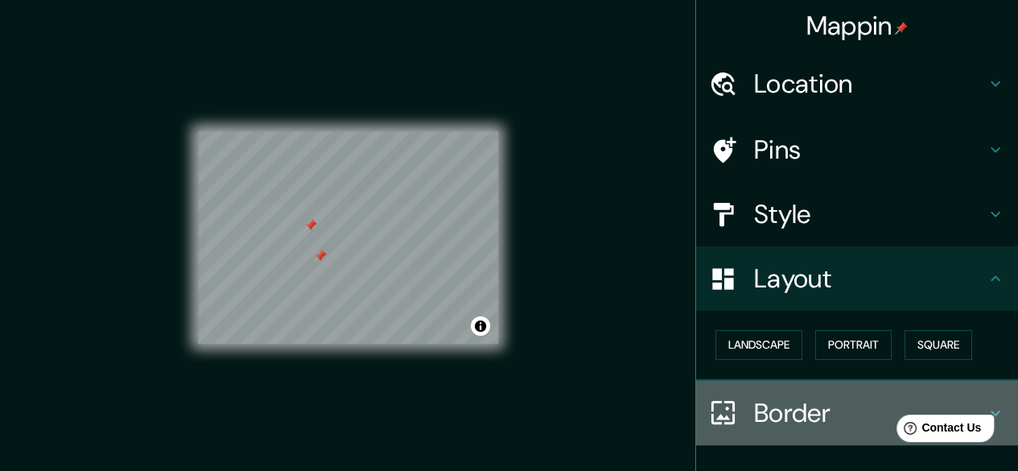 The width and height of the screenshot is (1018, 471). What do you see at coordinates (870, 413) in the screenshot?
I see `h4: Border` at bounding box center [870, 413].